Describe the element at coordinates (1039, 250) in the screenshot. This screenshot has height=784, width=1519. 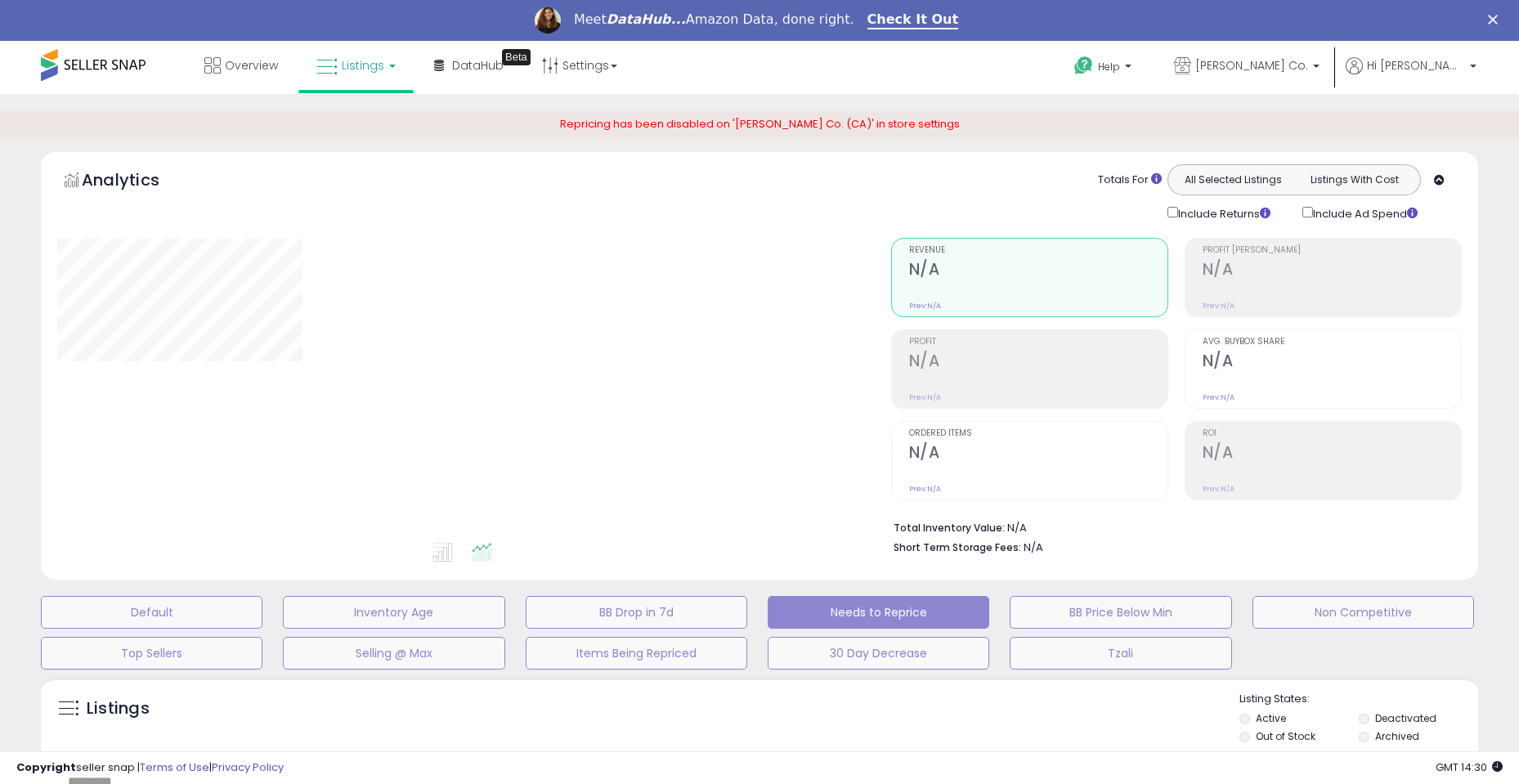
I see `span: Revenue` at that location.